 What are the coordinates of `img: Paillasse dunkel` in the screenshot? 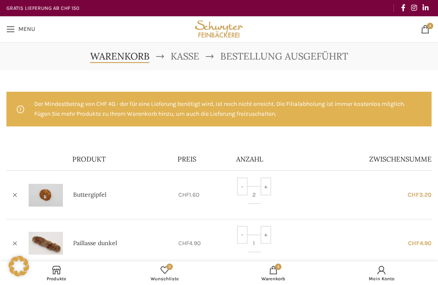 It's located at (46, 243).